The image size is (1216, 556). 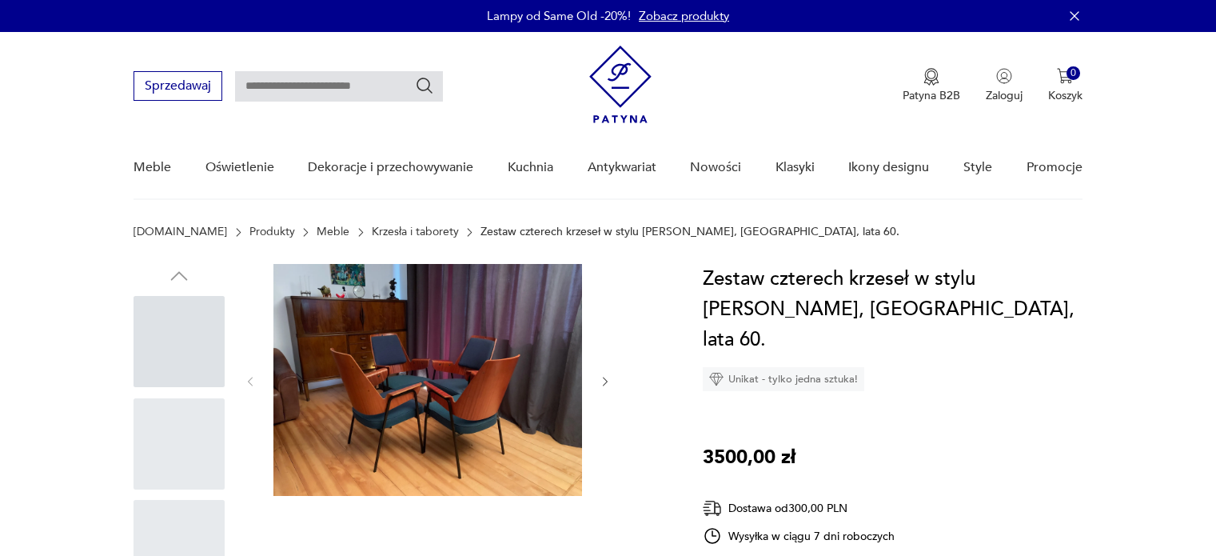 I want to click on img: Ikona koszyka, so click(x=1065, y=76).